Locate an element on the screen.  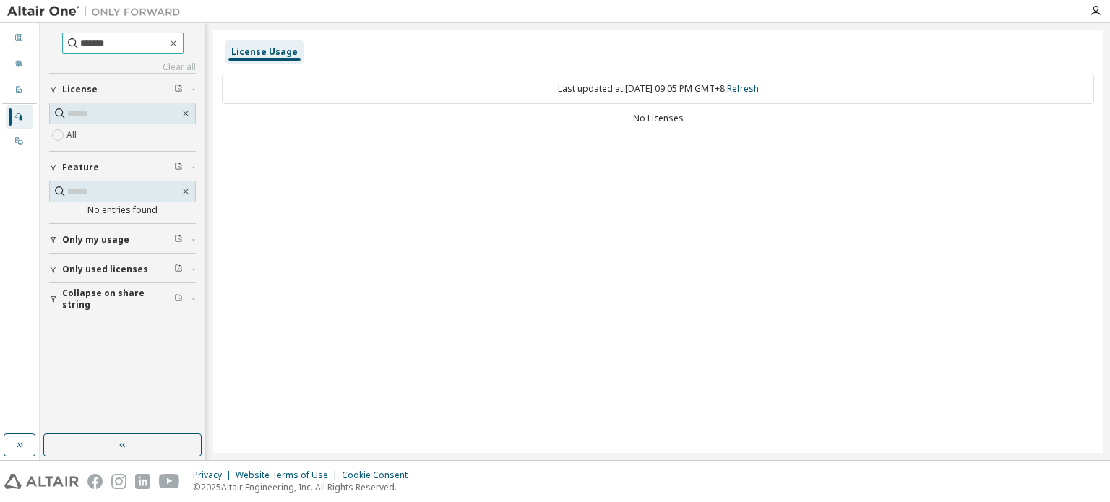
button: Only my usage is located at coordinates (122, 240).